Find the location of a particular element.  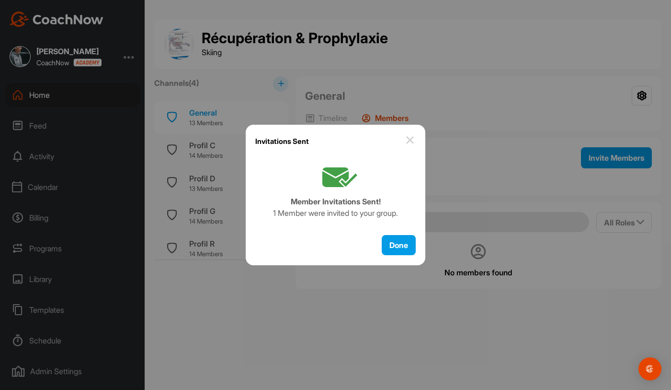

button: Done is located at coordinates (399, 245).